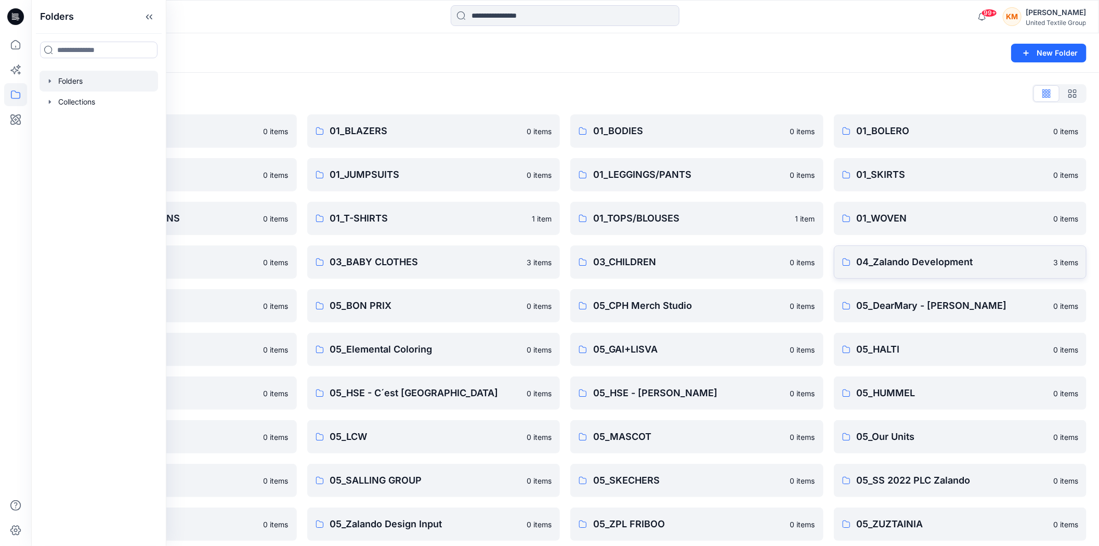 The image size is (1099, 546). Describe the element at coordinates (170, 218) in the screenshot. I see `a: 01_SWEATS/CARDIGANS0 items` at that location.